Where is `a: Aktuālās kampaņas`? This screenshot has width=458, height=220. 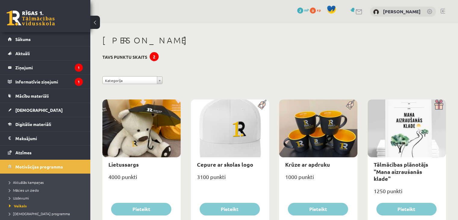
a: Aktuālās kampaņas is located at coordinates (47, 182).